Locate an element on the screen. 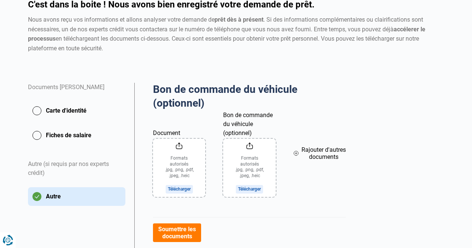 The width and height of the screenshot is (472, 248). div: Nous avons reçu vos informations et allons analyser votre demande de . Si des informations complé... is located at coordinates (236, 34).